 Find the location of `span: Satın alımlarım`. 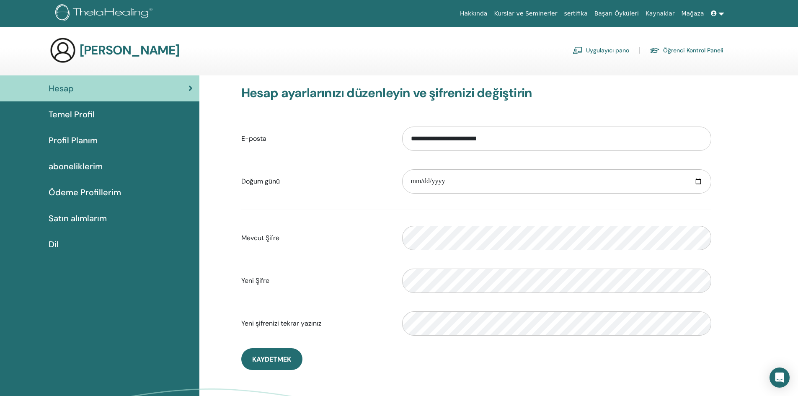

span: Satın alımlarım is located at coordinates (77, 218).